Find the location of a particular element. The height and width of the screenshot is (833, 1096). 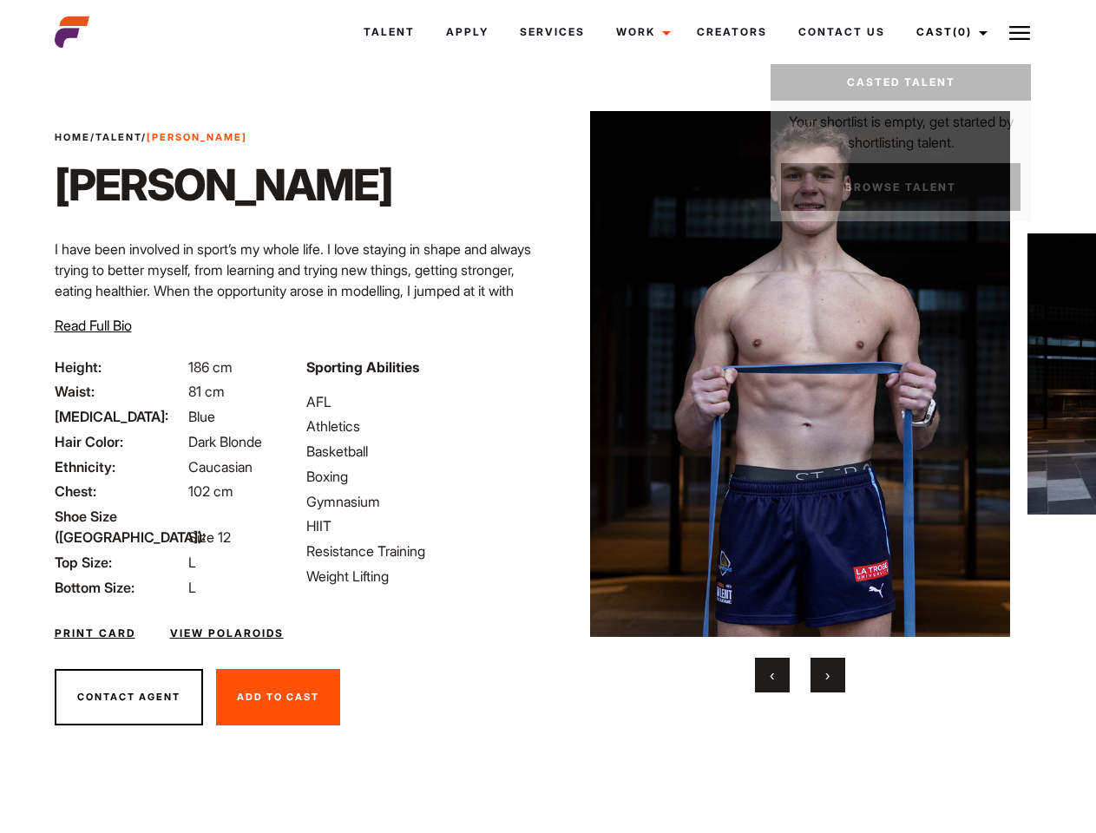

span: (0) is located at coordinates (962, 31).